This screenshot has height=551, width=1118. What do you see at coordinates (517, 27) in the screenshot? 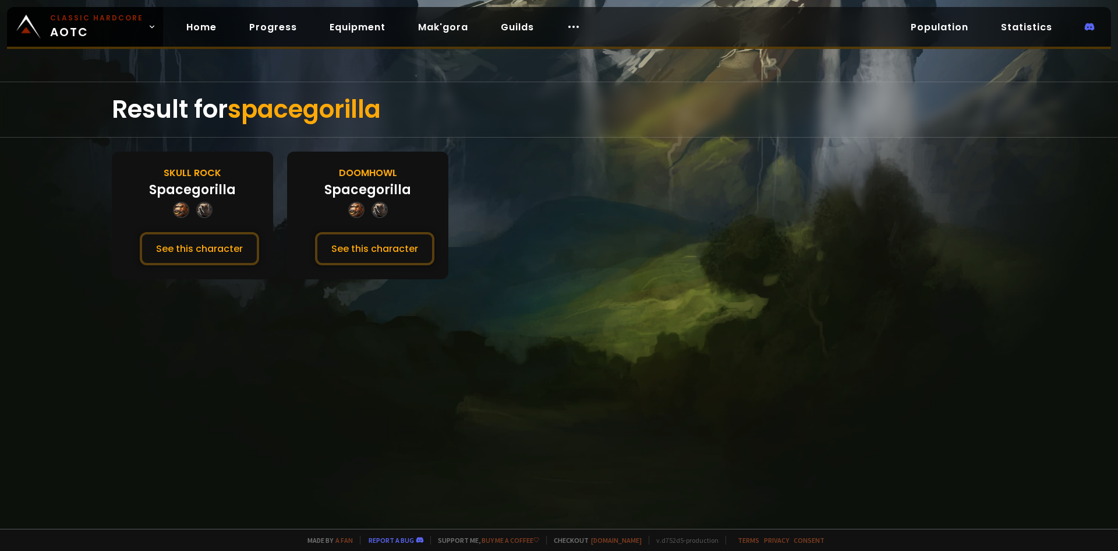
I see `a: Guilds` at bounding box center [517, 27].